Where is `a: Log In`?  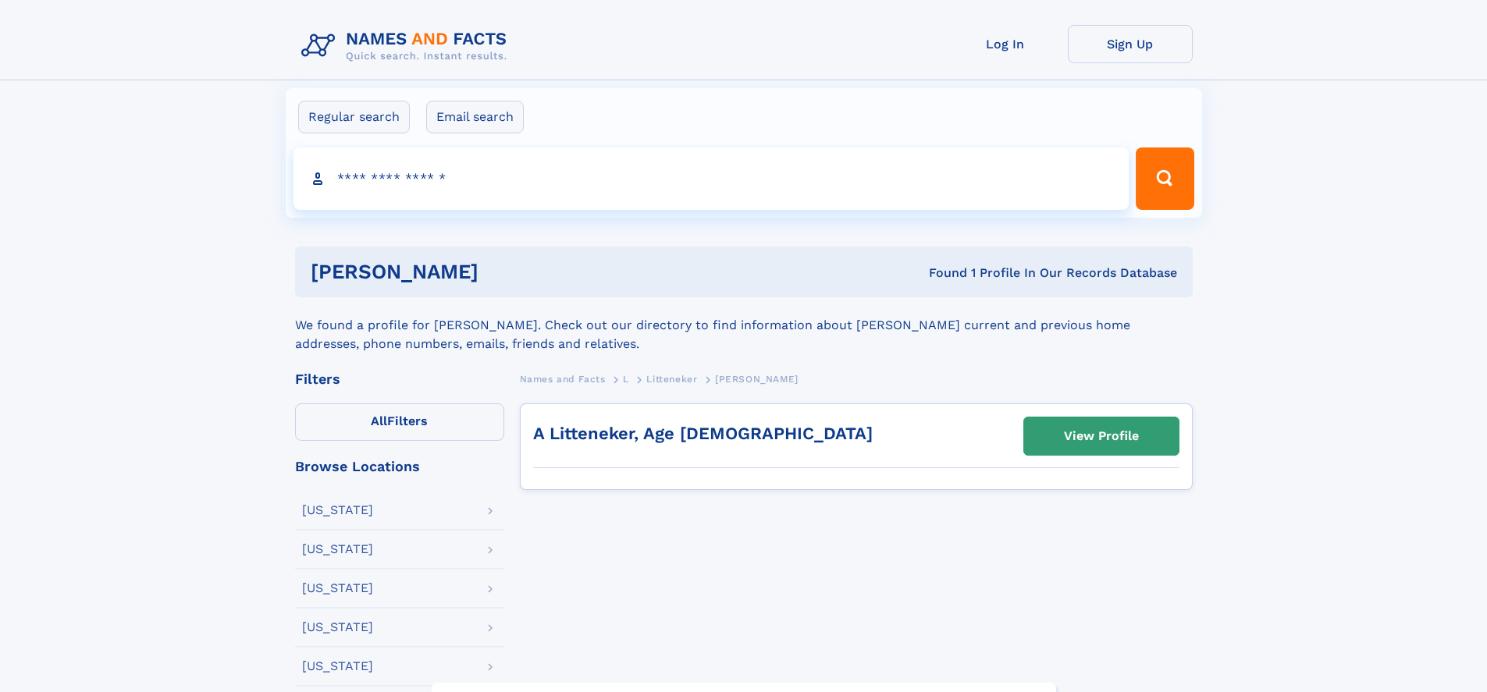 a: Log In is located at coordinates (1005, 44).